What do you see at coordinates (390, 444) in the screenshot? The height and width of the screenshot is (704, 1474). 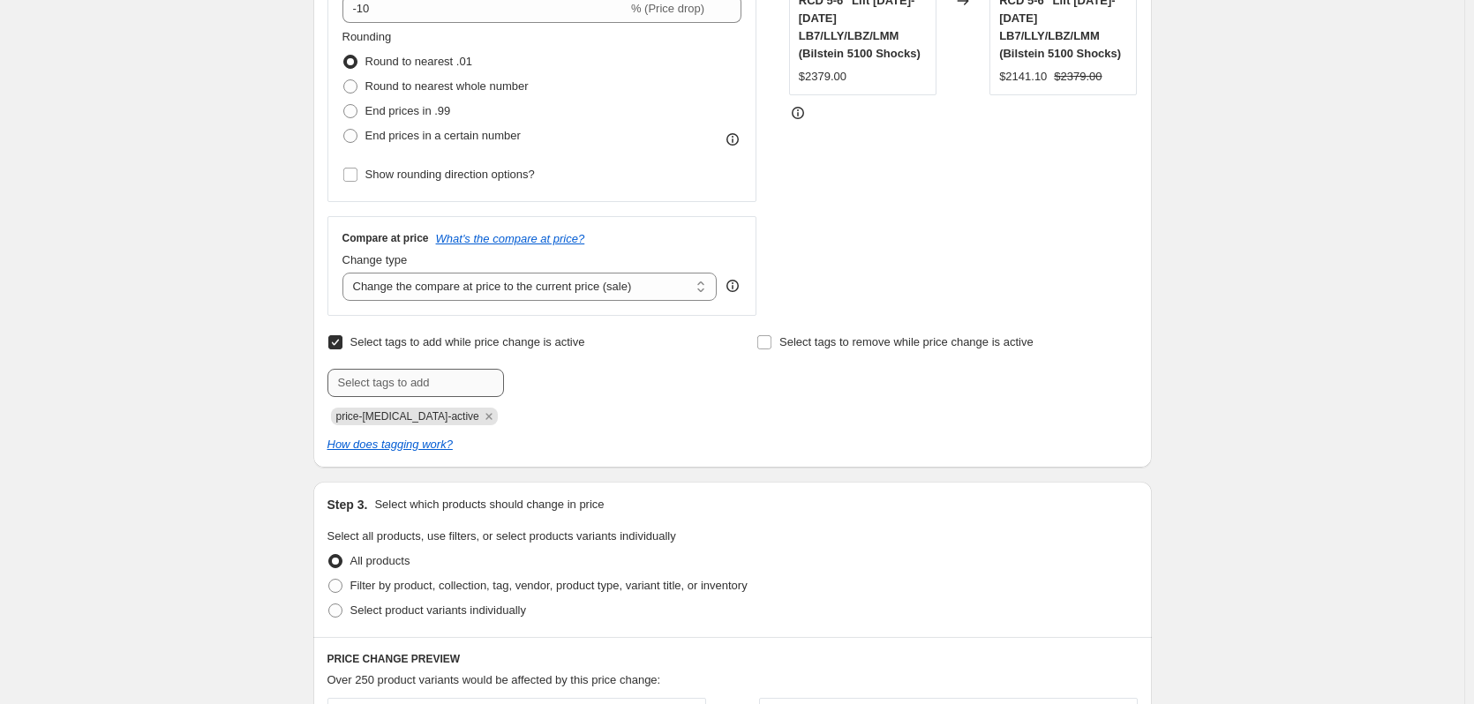 I see `i: How does tagging work?` at bounding box center [390, 444].